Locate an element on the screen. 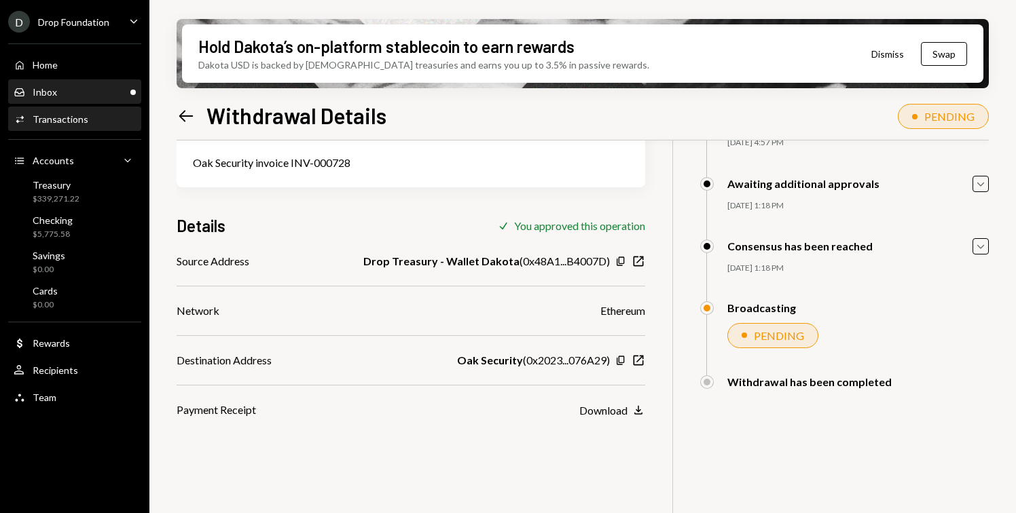 This screenshot has width=1016, height=513. div: You approved this operation is located at coordinates (579, 225).